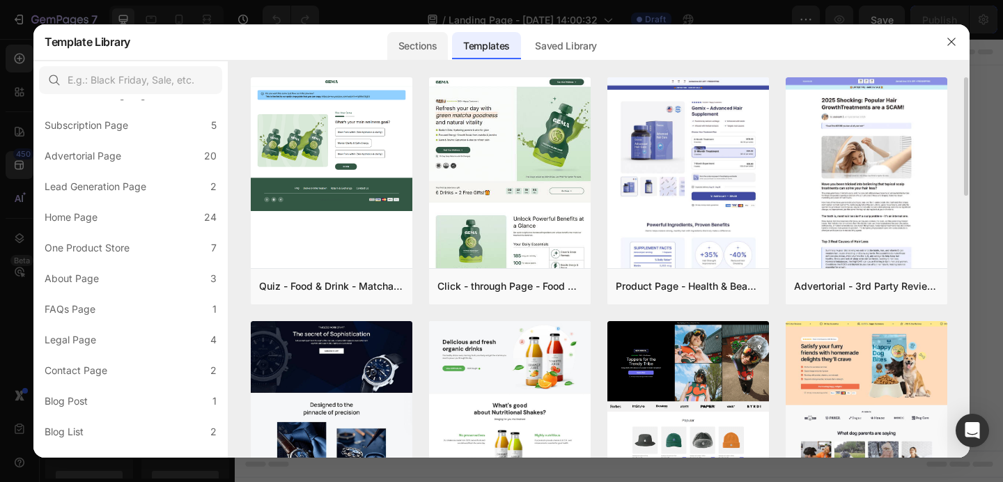 The height and width of the screenshot is (482, 1003). Describe the element at coordinates (331, 286) in the screenshot. I see `div: Quiz - Food & Drink - Matcha Glow Shot` at that location.